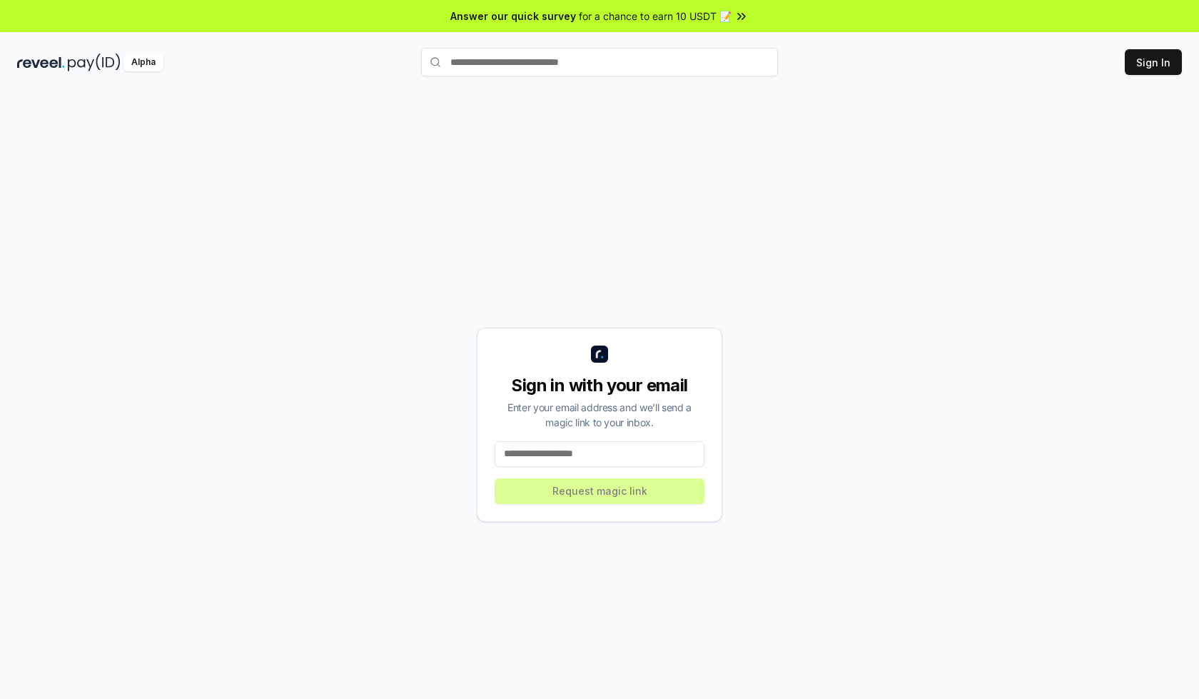  Describe the element at coordinates (94, 62) in the screenshot. I see `img: pay_id` at that location.